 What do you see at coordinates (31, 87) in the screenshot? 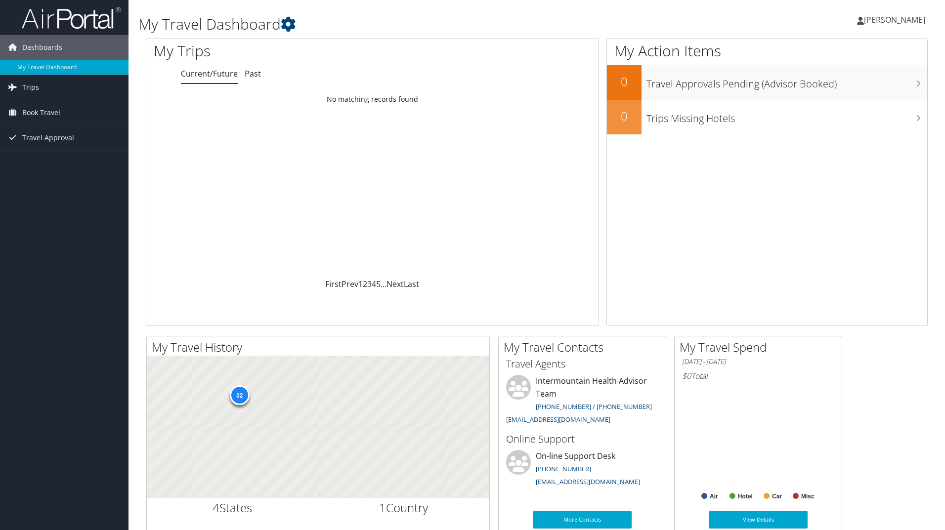
I see `span: Trips` at bounding box center [31, 87].